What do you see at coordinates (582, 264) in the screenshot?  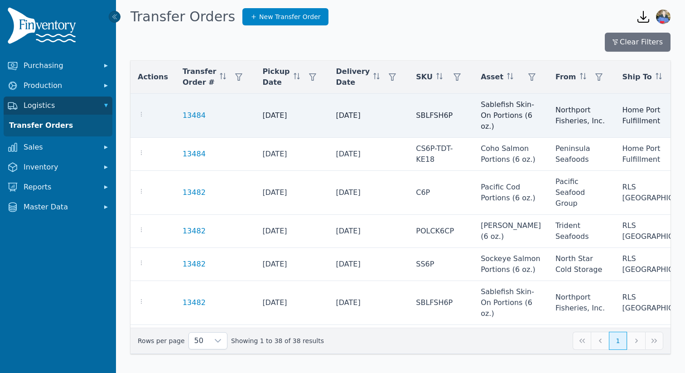 I see `td: North Star Cold Storage` at bounding box center [582, 264].